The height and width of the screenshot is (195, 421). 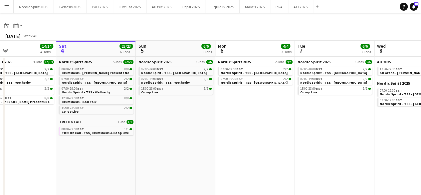 I want to click on div: TRO On Call1 Job1/108:00-23:00BST1/1TRO On Call - TSS, Drumsheds & Coop Live, so click(x=96, y=128).